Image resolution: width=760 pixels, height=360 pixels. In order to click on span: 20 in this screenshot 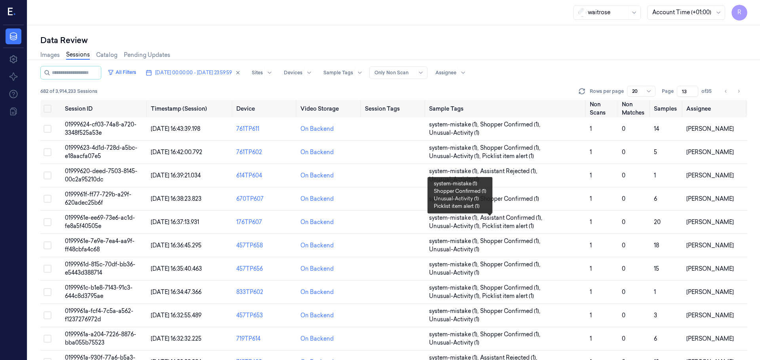, I will do `click(657, 222)`.